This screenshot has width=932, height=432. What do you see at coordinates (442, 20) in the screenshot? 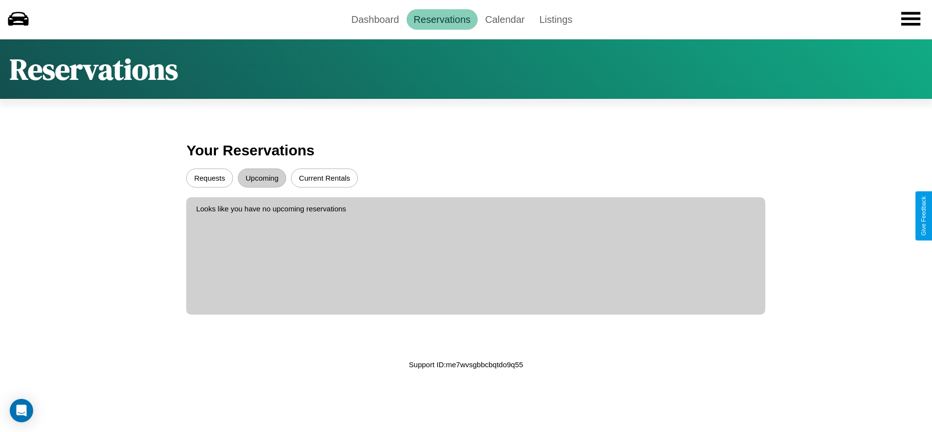
I see `a: Reservations` at bounding box center [442, 20].